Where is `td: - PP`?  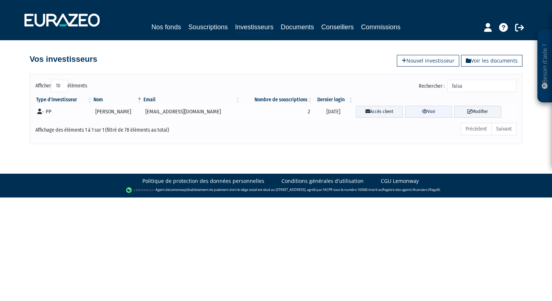
td: - PP is located at coordinates (64, 111).